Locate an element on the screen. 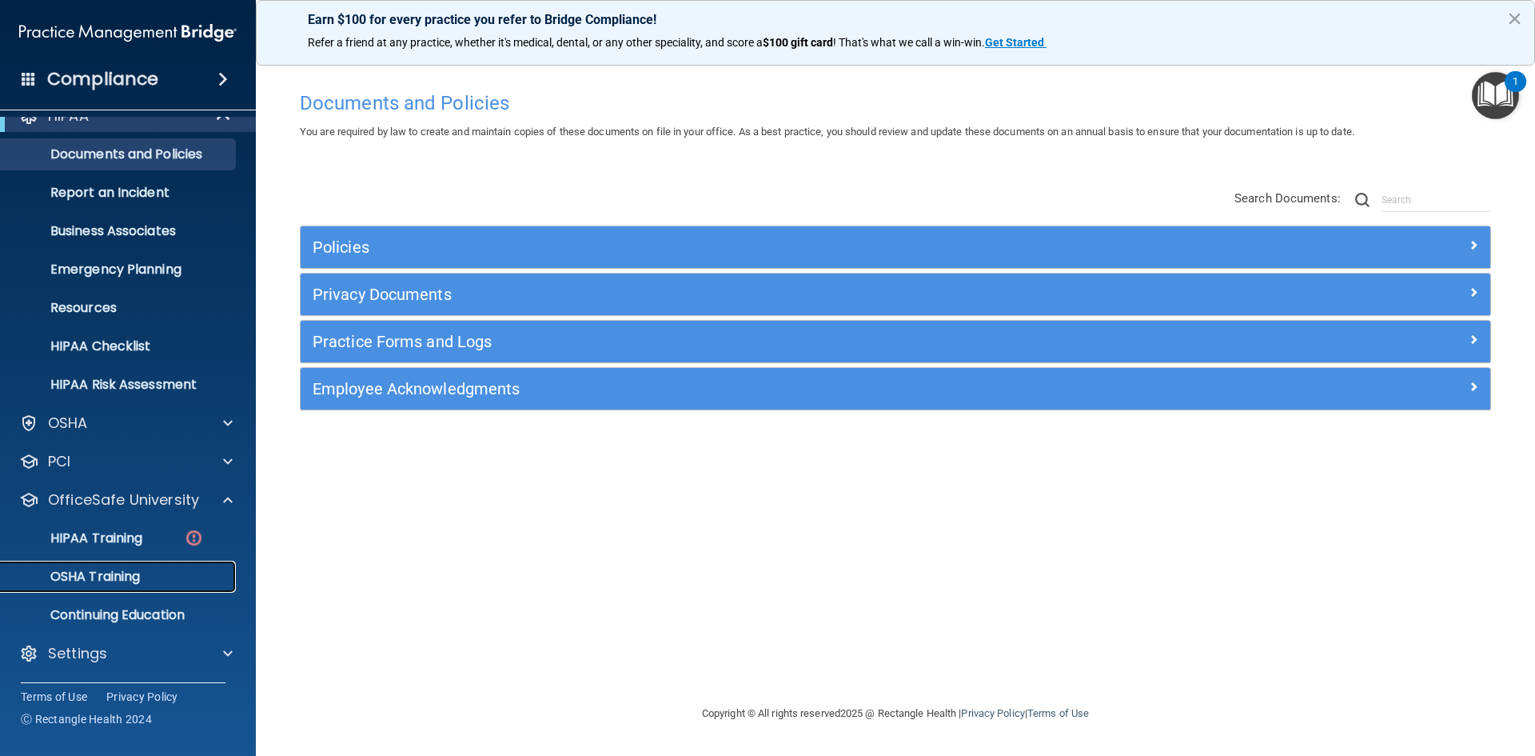 This screenshot has height=756, width=1535. h5: Privacy Documents is located at coordinates (747, 294).